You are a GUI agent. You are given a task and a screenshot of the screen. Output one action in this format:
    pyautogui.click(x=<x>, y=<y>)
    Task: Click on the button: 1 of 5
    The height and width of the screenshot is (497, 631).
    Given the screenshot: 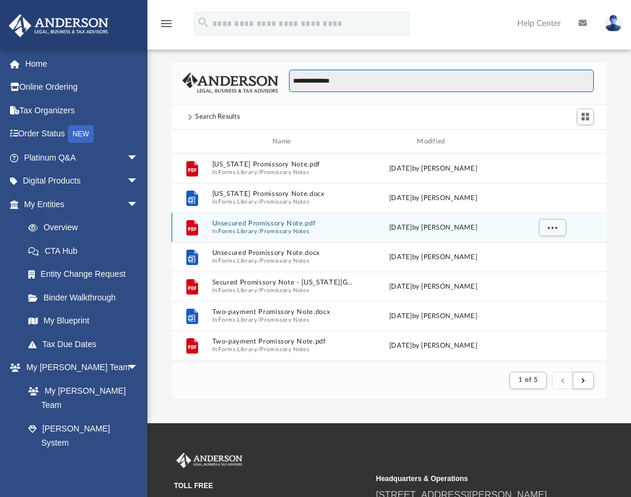 What is the action you would take?
    pyautogui.click(x=528, y=380)
    